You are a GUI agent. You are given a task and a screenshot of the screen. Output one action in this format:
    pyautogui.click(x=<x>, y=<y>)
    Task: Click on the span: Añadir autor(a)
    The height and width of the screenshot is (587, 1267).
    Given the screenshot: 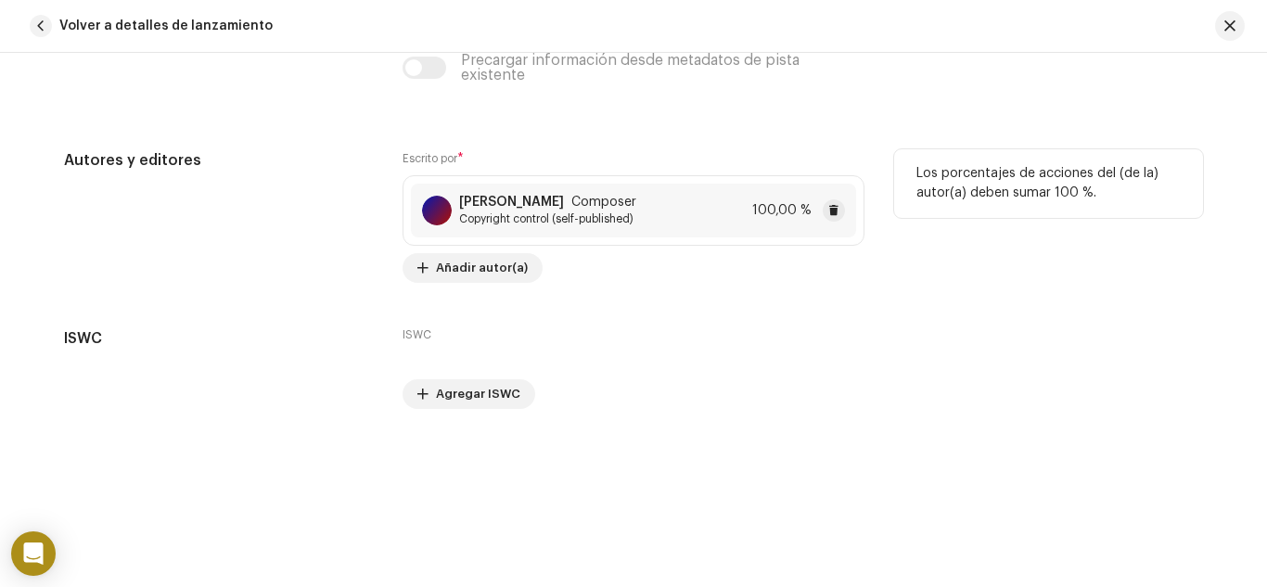 What is the action you would take?
    pyautogui.click(x=482, y=268)
    